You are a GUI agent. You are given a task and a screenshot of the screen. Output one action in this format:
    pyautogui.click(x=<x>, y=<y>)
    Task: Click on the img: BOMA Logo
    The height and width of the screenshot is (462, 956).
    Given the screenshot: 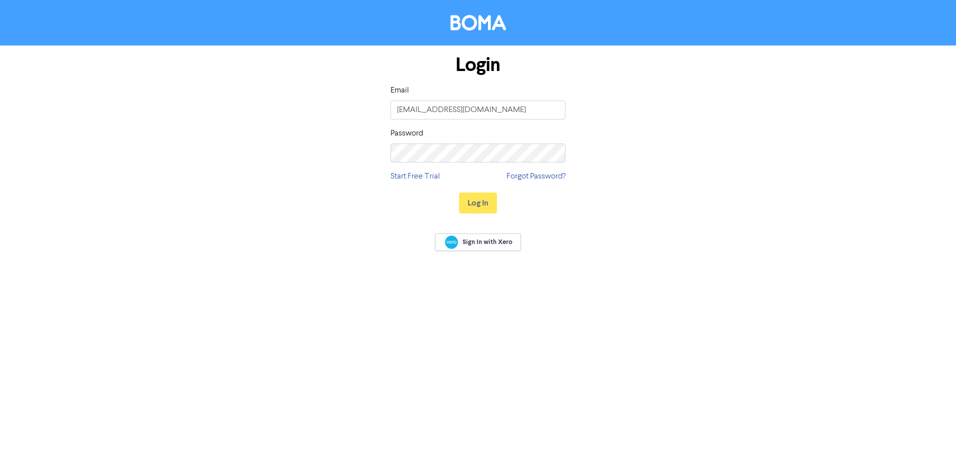 What is the action you would take?
    pyautogui.click(x=478, y=23)
    